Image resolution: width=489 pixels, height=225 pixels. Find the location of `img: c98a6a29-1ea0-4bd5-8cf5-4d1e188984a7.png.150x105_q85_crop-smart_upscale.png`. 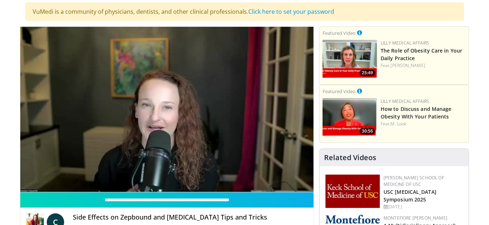

img: c98a6a29-1ea0-4bd5-8cf5-4d1e188984a7.png.150x105_q85_crop-smart_upscale.png is located at coordinates (350, 117).